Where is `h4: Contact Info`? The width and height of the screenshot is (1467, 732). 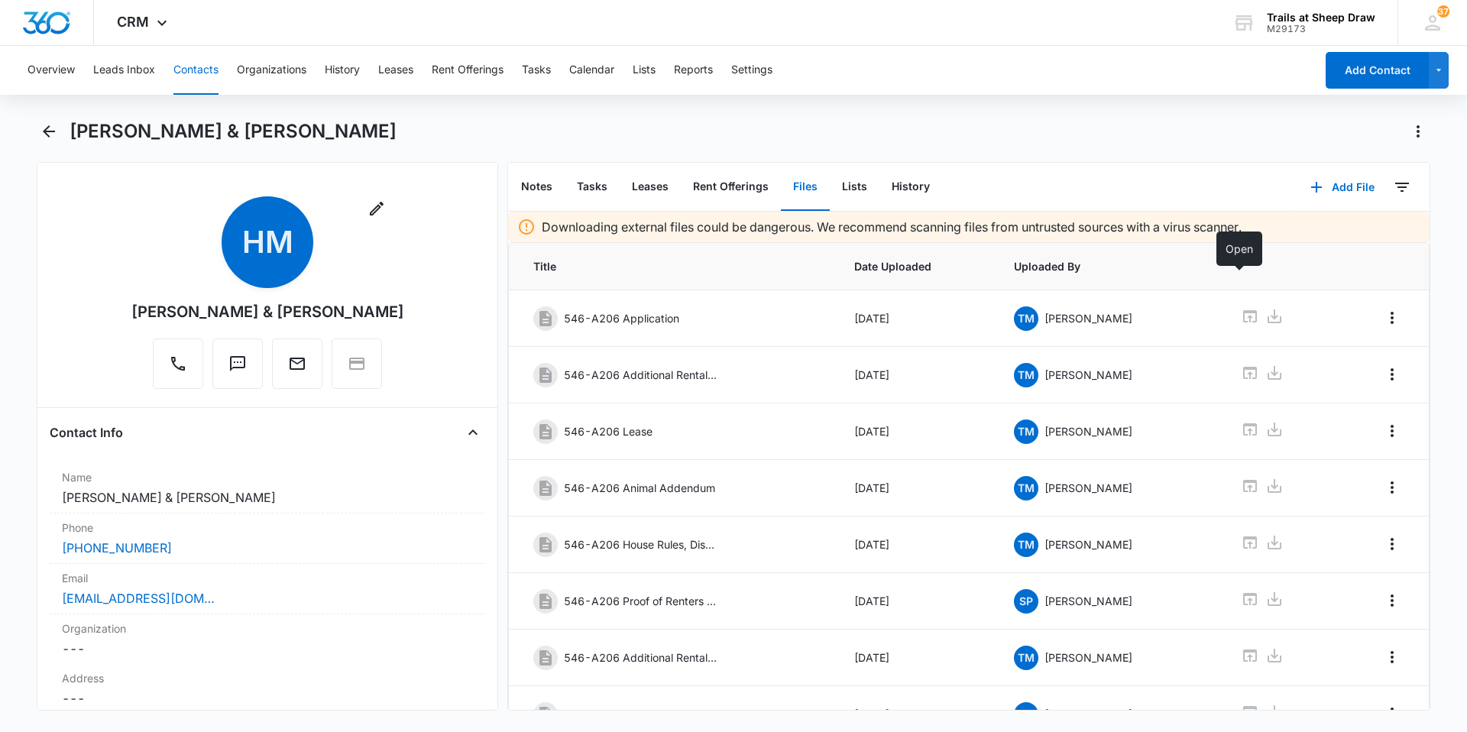
h4: Contact Info is located at coordinates (86, 432).